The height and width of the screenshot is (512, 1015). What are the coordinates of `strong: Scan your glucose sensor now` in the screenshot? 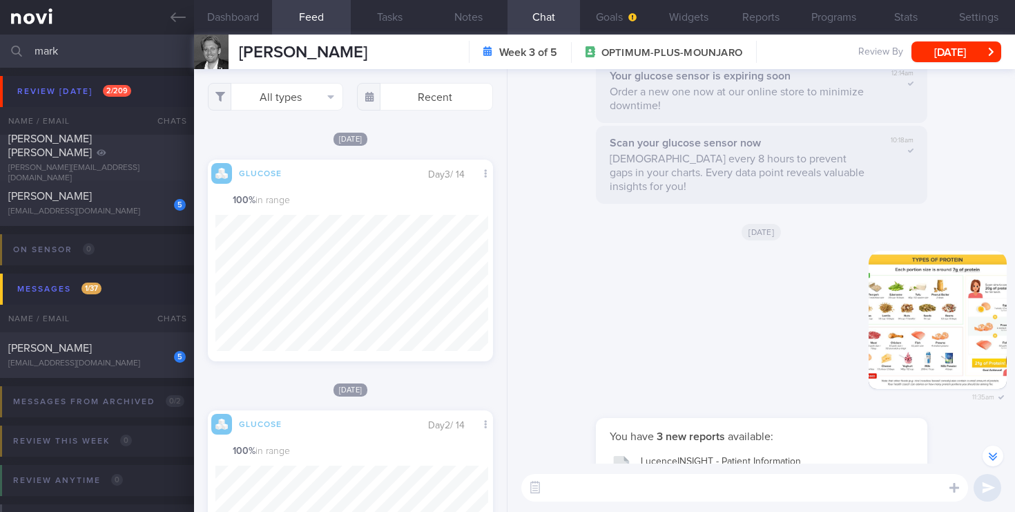 It's located at (685, 143).